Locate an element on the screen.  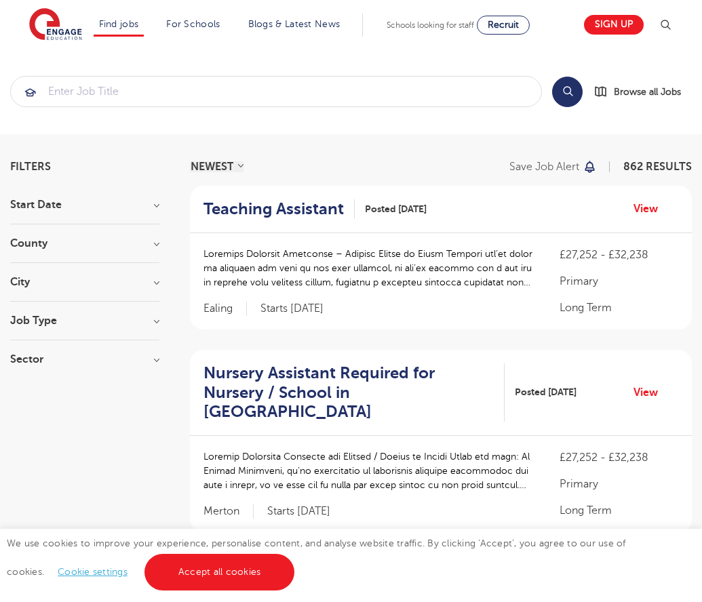
span: Browse all Jobs is located at coordinates (647, 92).